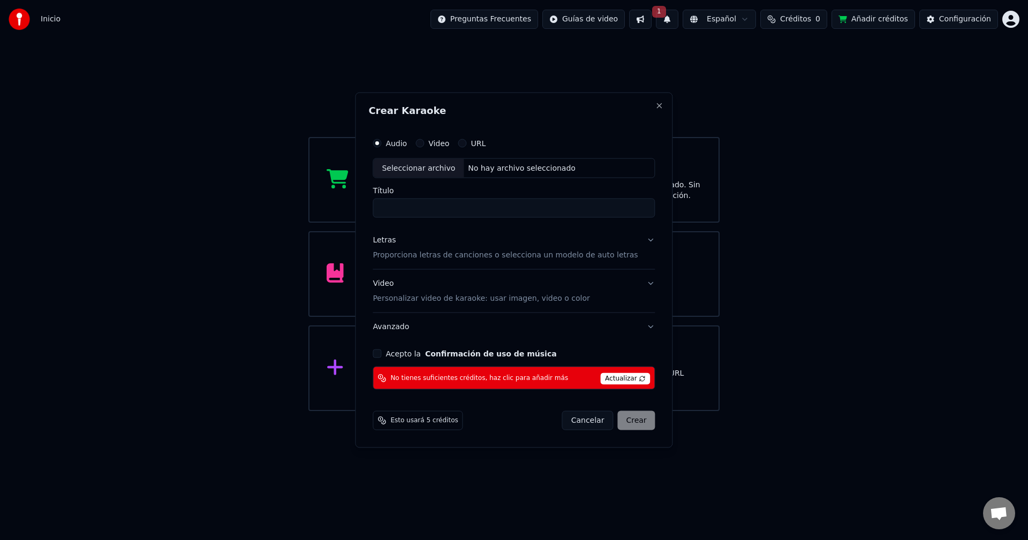 The width and height of the screenshot is (1028, 540). I want to click on button: VideoPersonalizar video de karaoke: usar imagen, video o color, so click(513, 291).